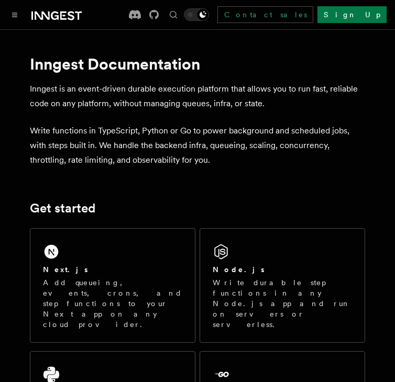 This screenshot has height=382, width=395. I want to click on h2: Node.js, so click(238, 270).